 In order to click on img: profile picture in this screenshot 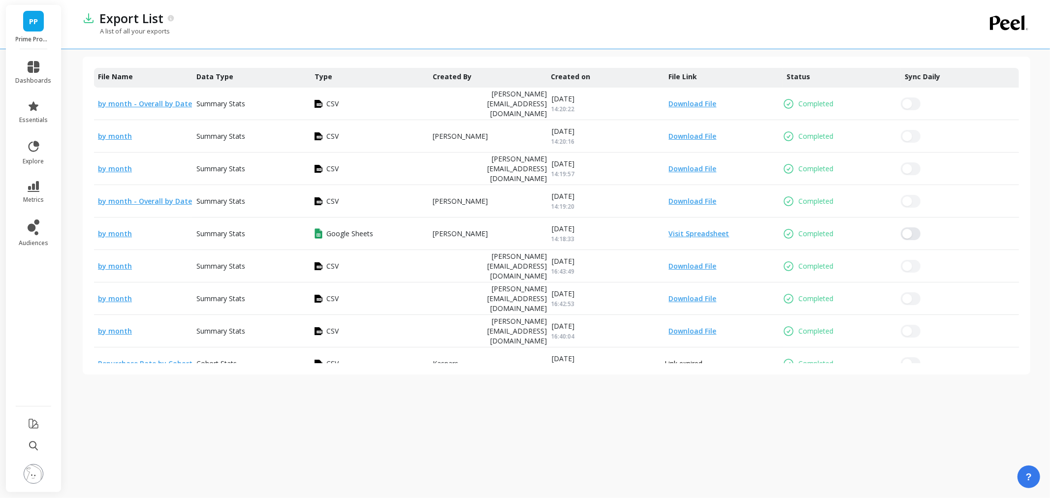, I will do `click(33, 474)`.